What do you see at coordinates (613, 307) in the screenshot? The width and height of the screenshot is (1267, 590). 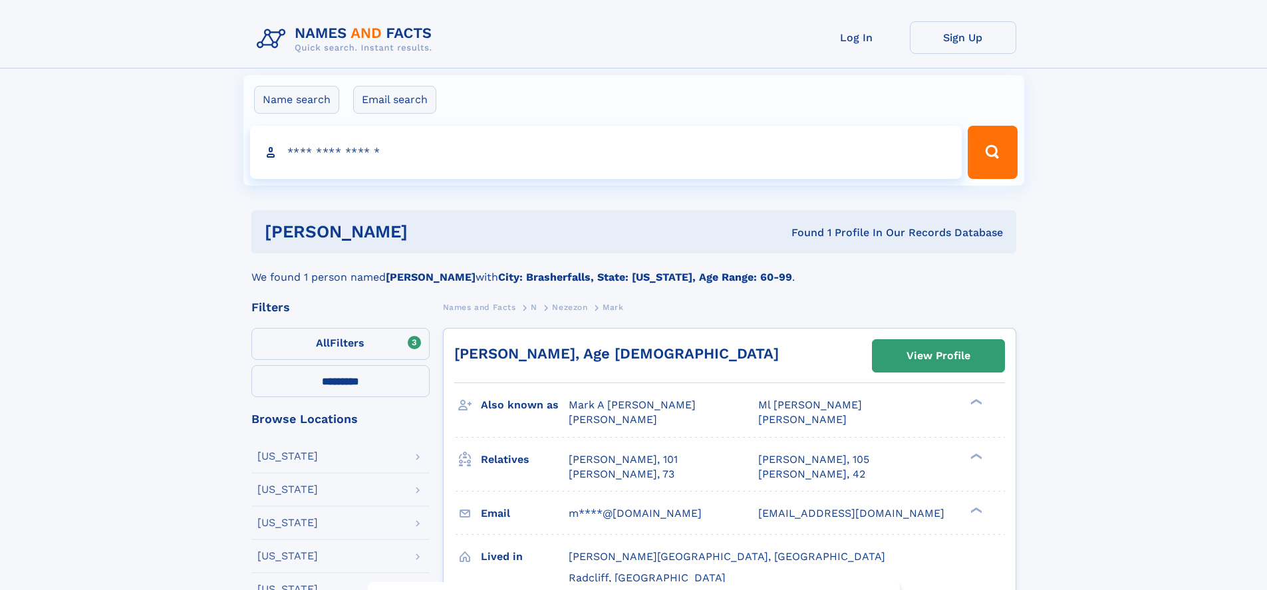 I see `span: Mark` at bounding box center [613, 307].